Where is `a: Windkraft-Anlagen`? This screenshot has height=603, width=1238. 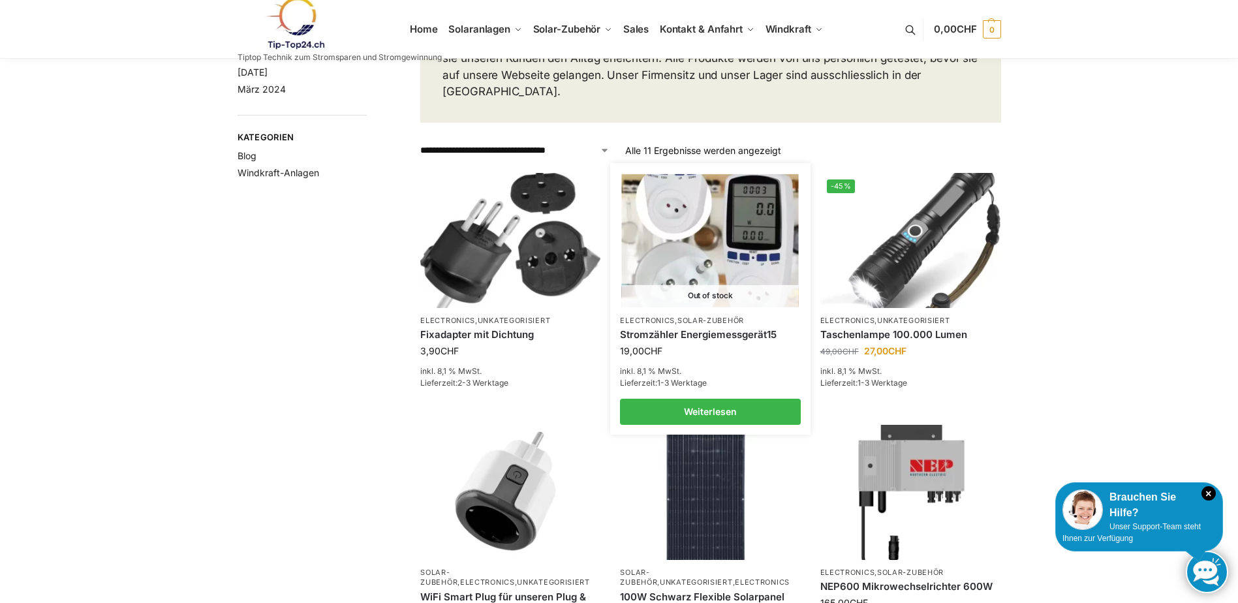
a: Windkraft-Anlagen is located at coordinates (278, 172).